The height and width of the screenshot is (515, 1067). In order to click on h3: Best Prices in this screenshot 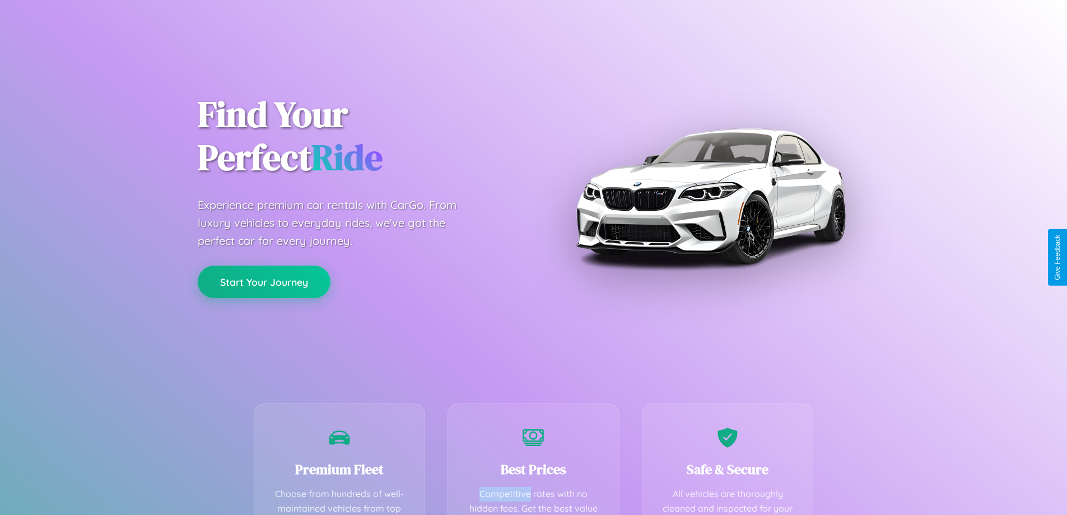, I will do `click(533, 469)`.